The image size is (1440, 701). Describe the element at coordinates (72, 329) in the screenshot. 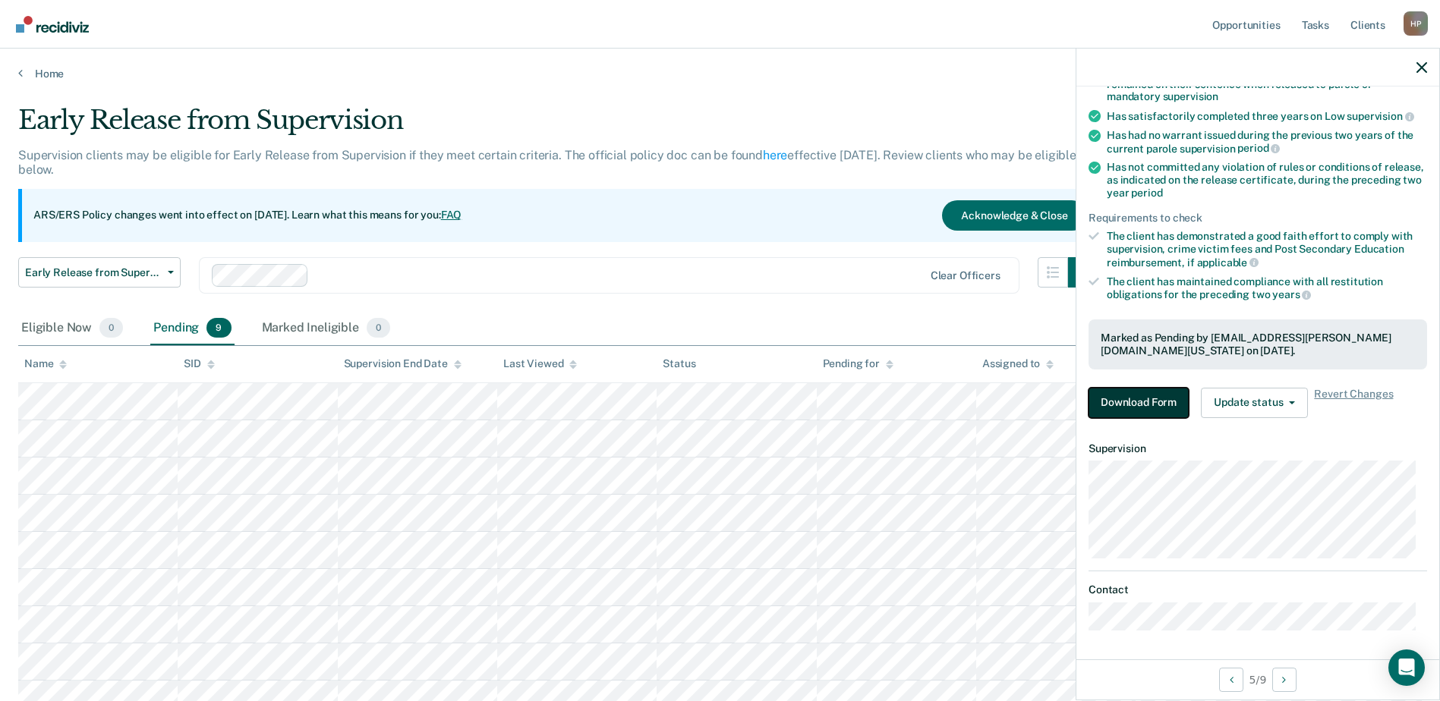

I see `div: Eligible Now` at that location.